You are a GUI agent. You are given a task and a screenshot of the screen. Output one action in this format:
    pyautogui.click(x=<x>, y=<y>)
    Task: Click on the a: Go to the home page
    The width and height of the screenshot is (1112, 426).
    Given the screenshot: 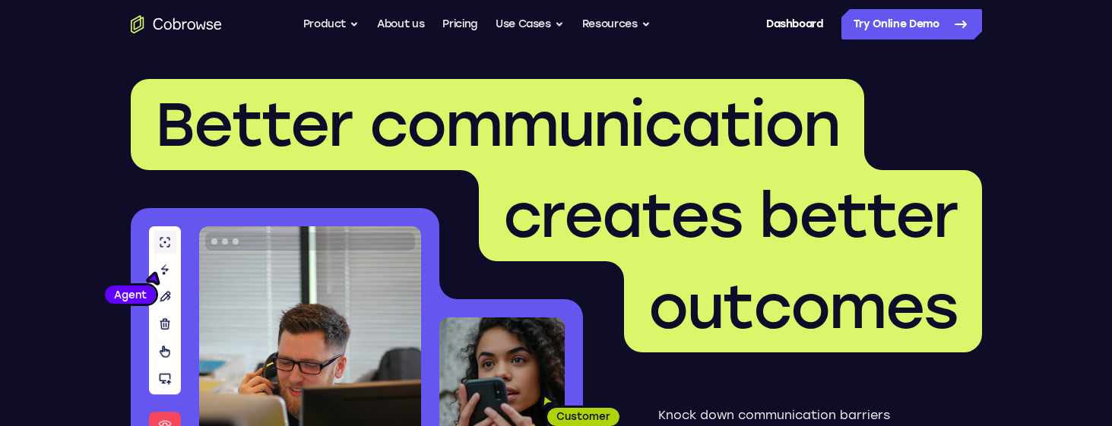 What is the action you would take?
    pyautogui.click(x=176, y=24)
    